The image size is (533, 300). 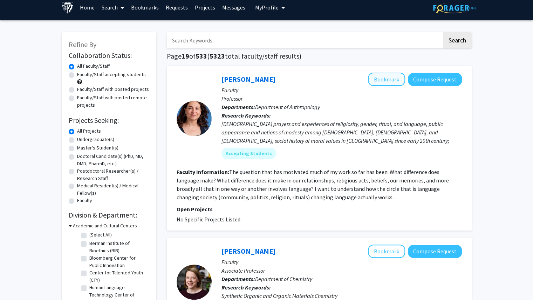 I want to click on label: (Select All), so click(x=101, y=234).